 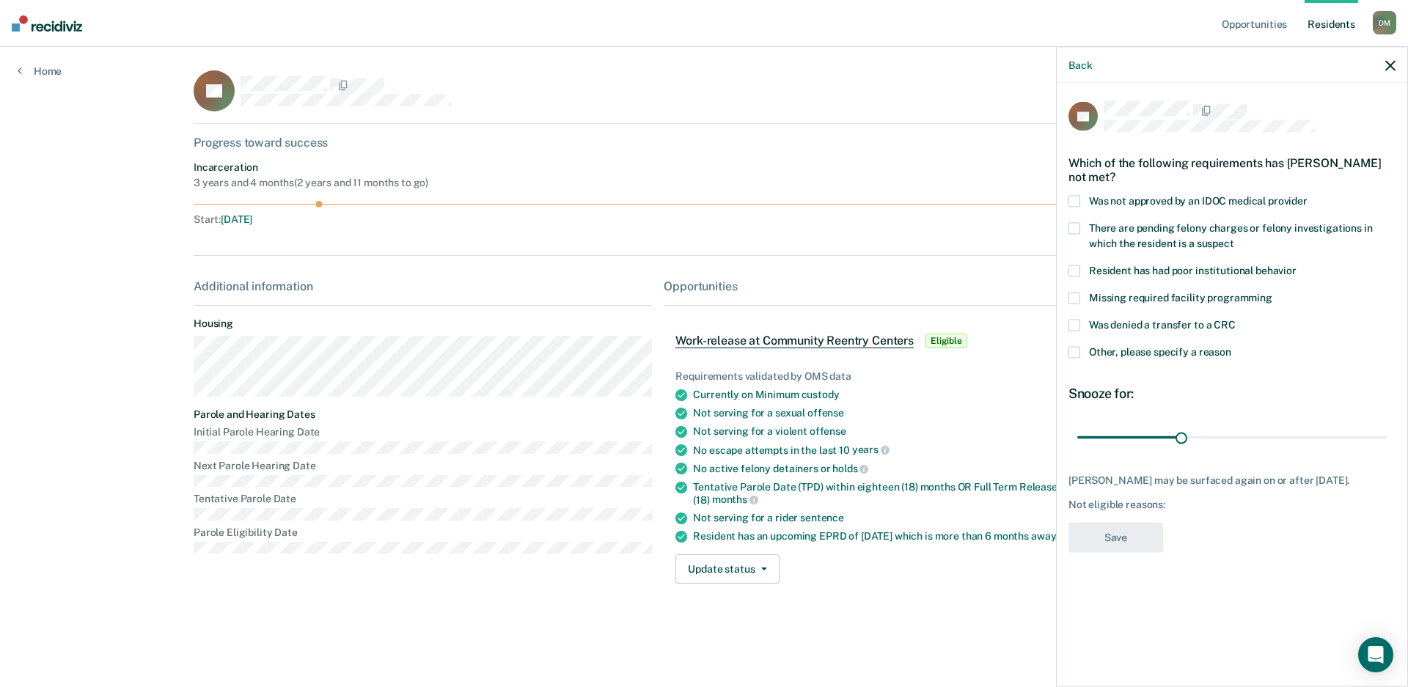 What do you see at coordinates (426, 219) in the screenshot?
I see `div: Start :` at bounding box center [426, 219].